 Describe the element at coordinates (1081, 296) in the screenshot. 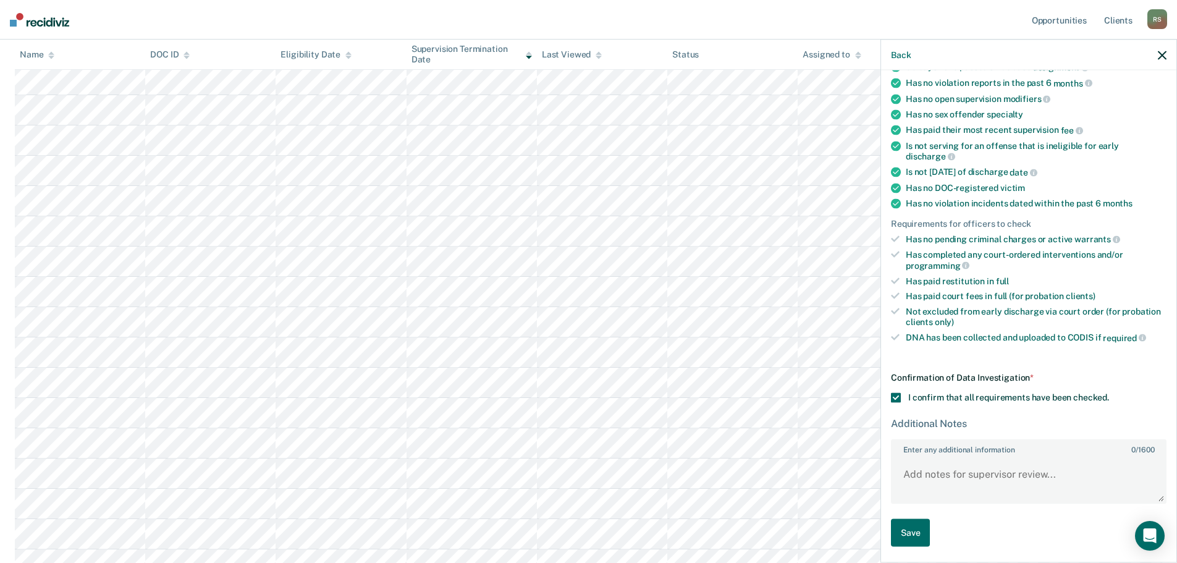

I see `span: clients)` at that location.